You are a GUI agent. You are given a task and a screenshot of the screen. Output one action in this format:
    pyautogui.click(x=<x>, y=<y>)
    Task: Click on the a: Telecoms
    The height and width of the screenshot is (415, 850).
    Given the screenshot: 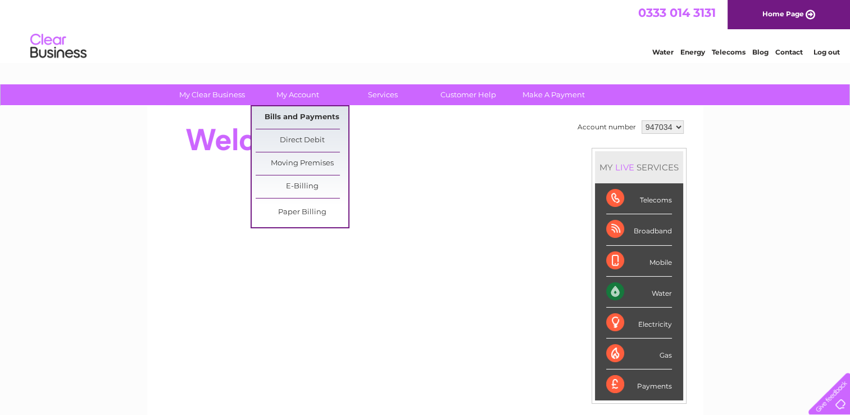 What is the action you would take?
    pyautogui.click(x=729, y=52)
    